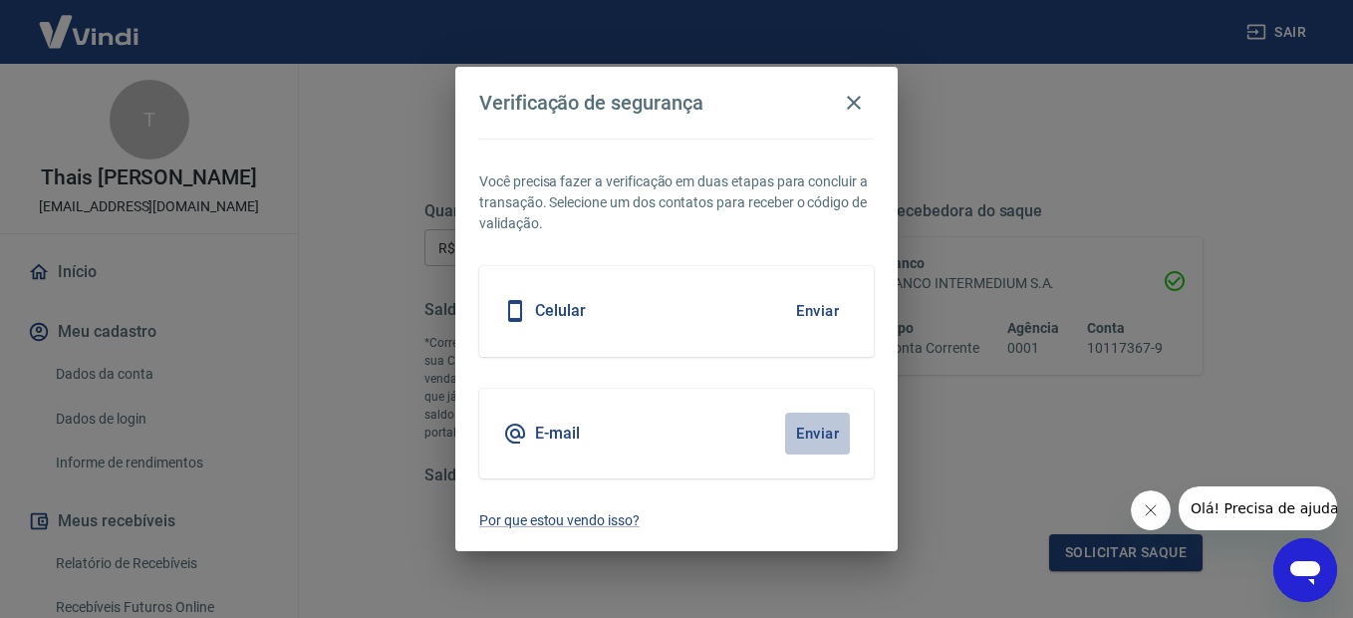 This screenshot has height=618, width=1353. Describe the element at coordinates (560, 311) in the screenshot. I see `h5: Celular` at that location.